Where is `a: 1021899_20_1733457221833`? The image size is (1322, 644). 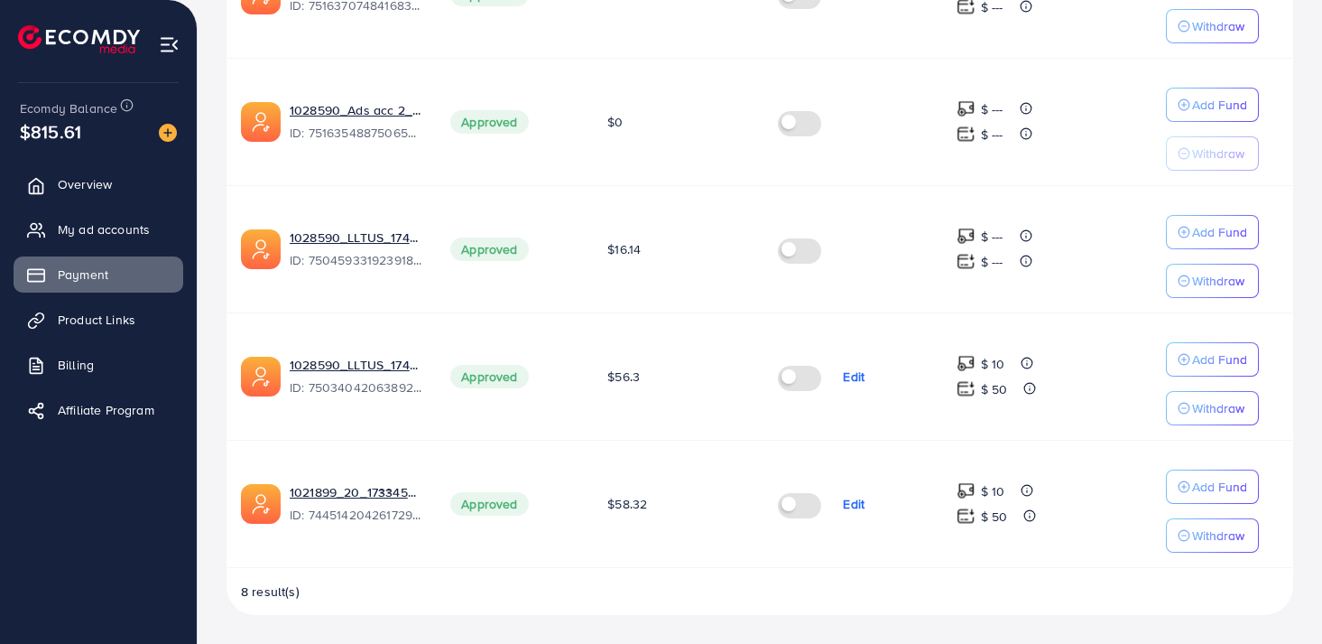 a: 1021899_20_1733457221833 is located at coordinates (356, 492).